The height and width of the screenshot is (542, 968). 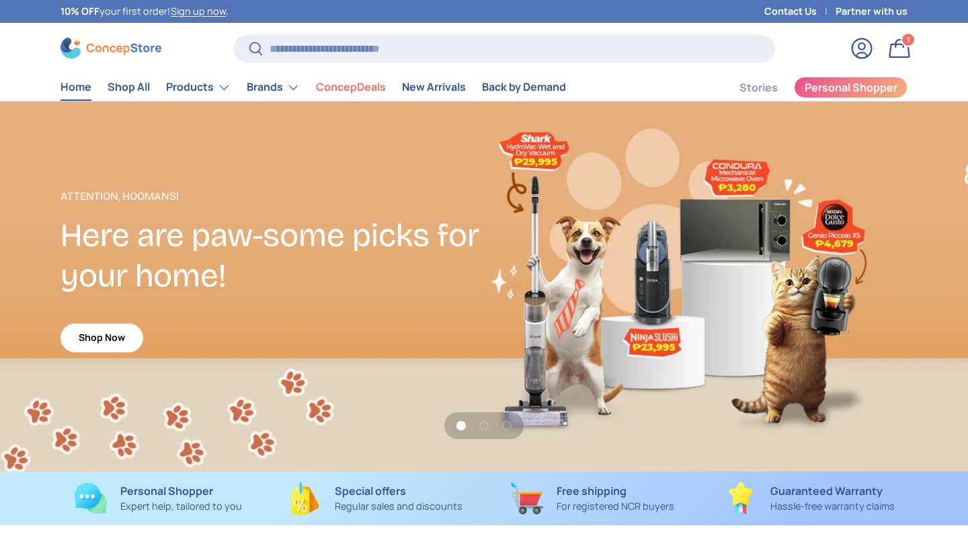 I want to click on strong: 10% OFF, so click(x=80, y=11).